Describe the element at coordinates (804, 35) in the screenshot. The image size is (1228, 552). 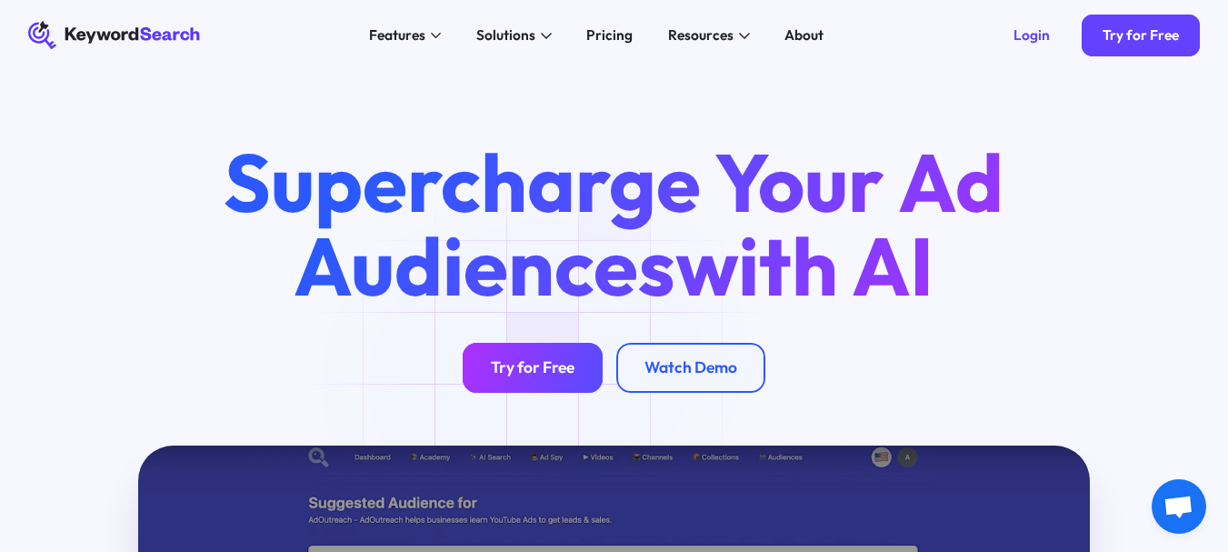
I see `a: About` at that location.